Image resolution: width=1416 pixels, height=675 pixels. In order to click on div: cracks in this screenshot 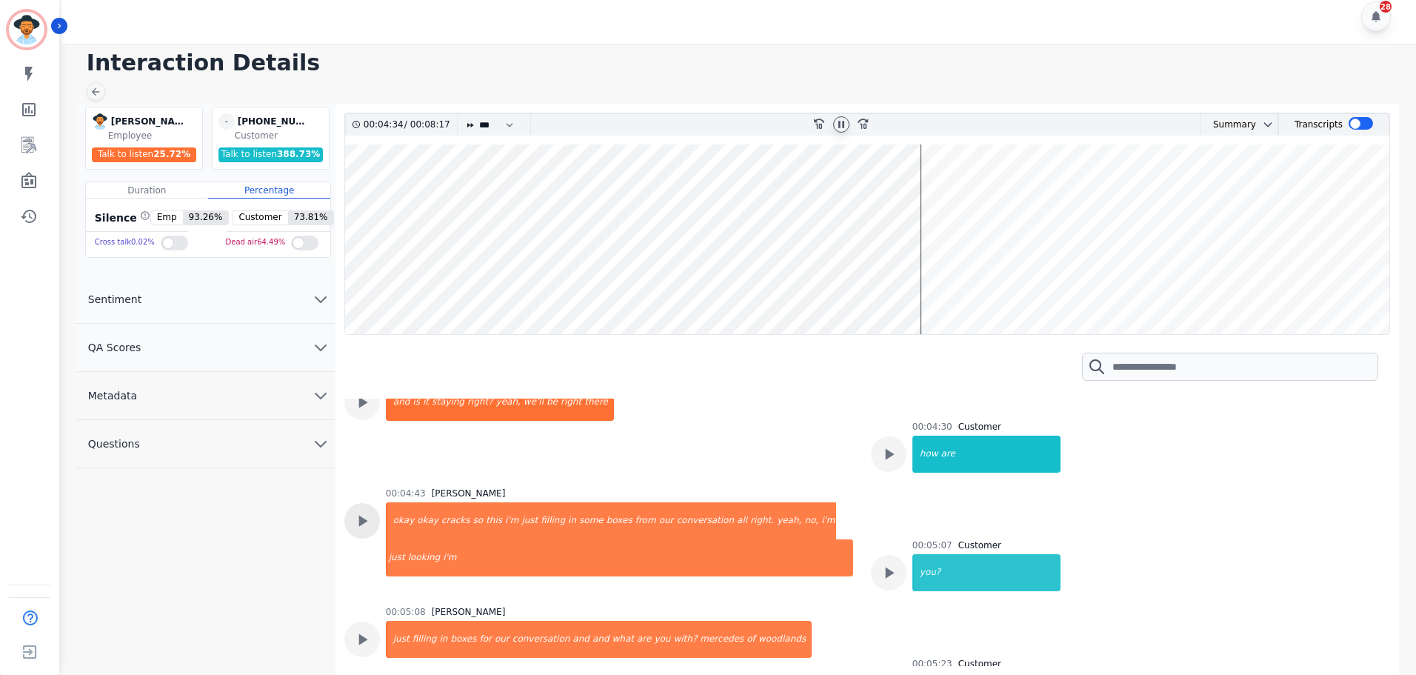, I will do `click(455, 521)`.